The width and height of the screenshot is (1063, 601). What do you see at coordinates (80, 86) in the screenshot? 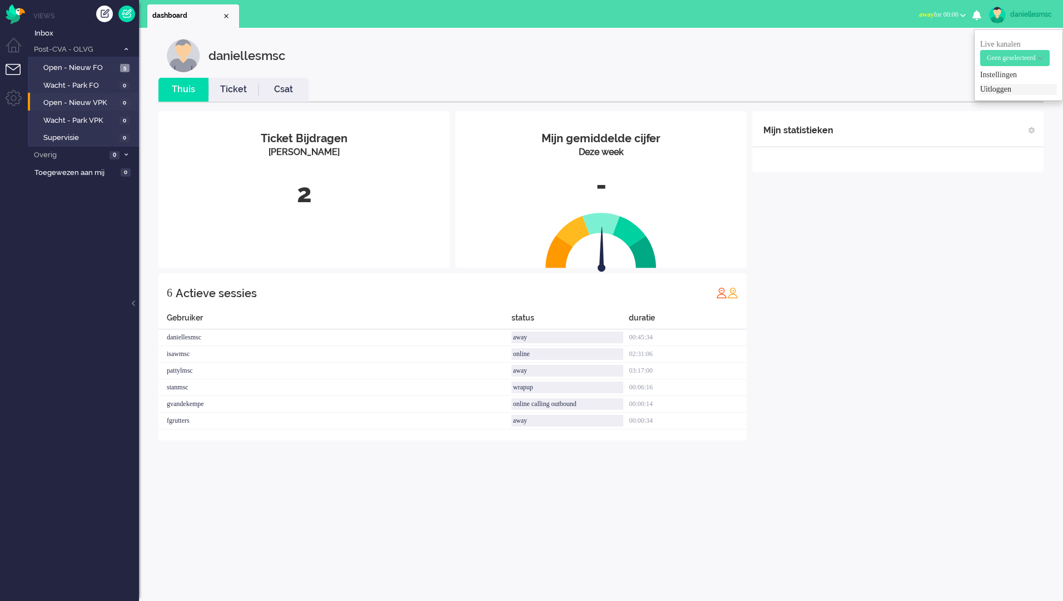
I see `span: Wacht - Park FO` at bounding box center [80, 86].